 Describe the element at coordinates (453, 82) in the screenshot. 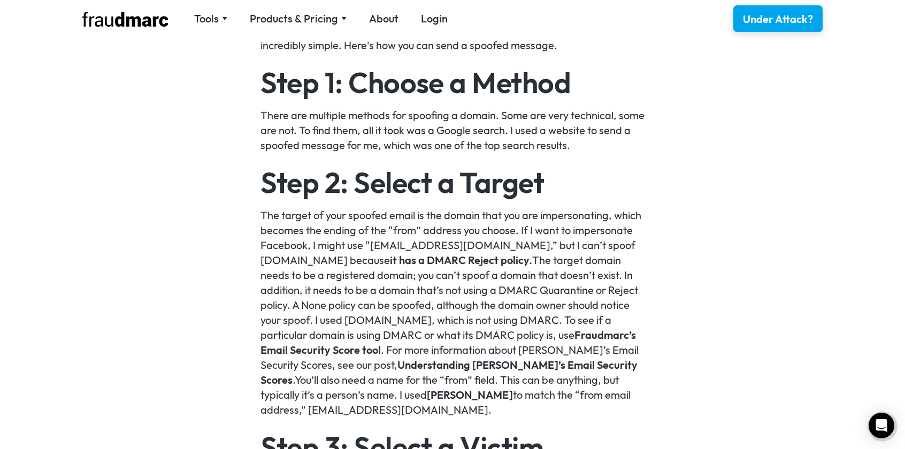

I see `h2: Step 1: Choose a Method` at that location.